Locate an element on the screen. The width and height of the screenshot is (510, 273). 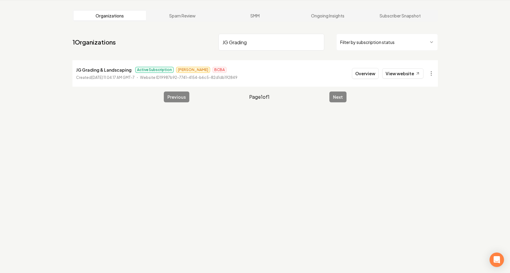
a: Subscriber Snapshot is located at coordinates (400, 16).